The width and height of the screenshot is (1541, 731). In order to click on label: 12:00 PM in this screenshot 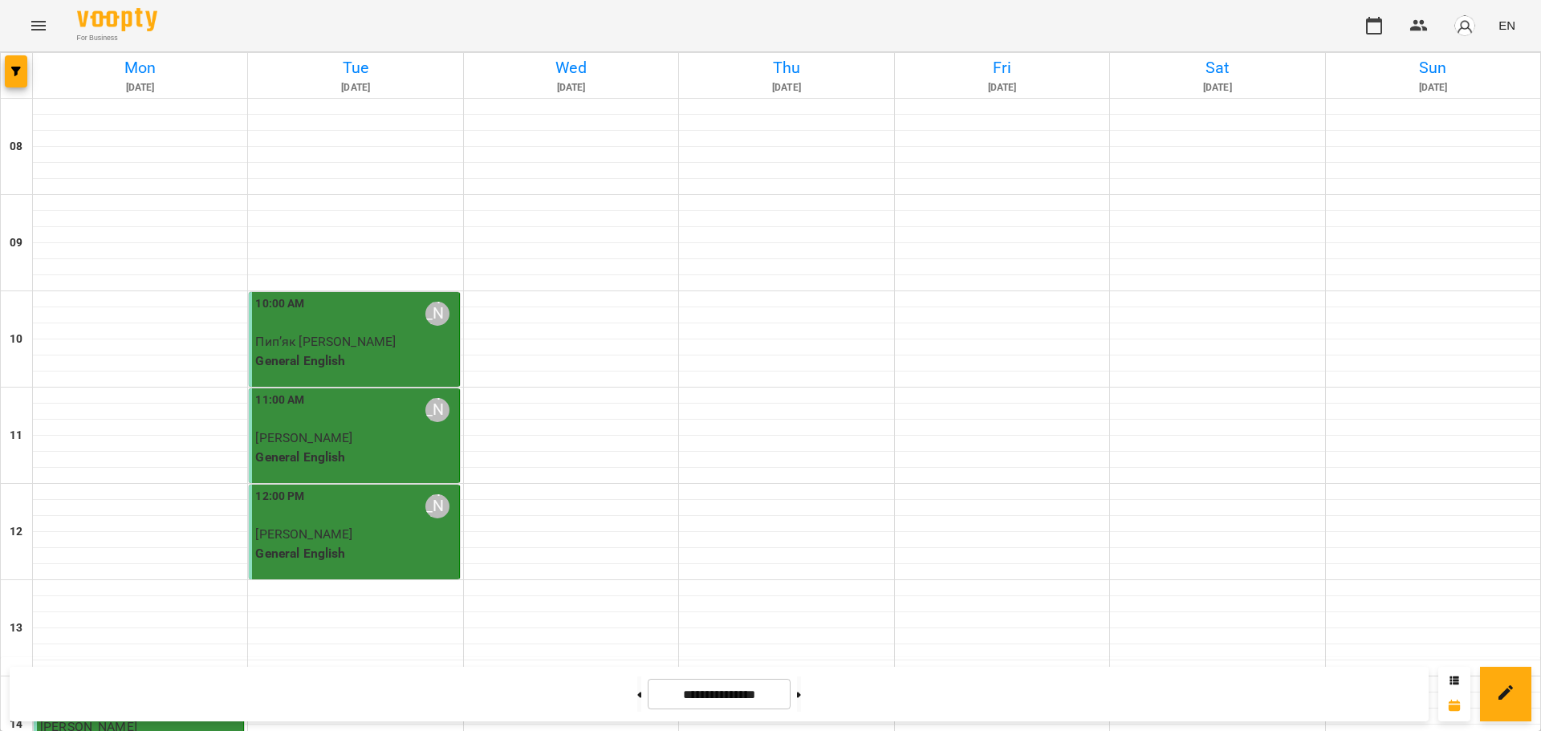, I will do `click(279, 497)`.